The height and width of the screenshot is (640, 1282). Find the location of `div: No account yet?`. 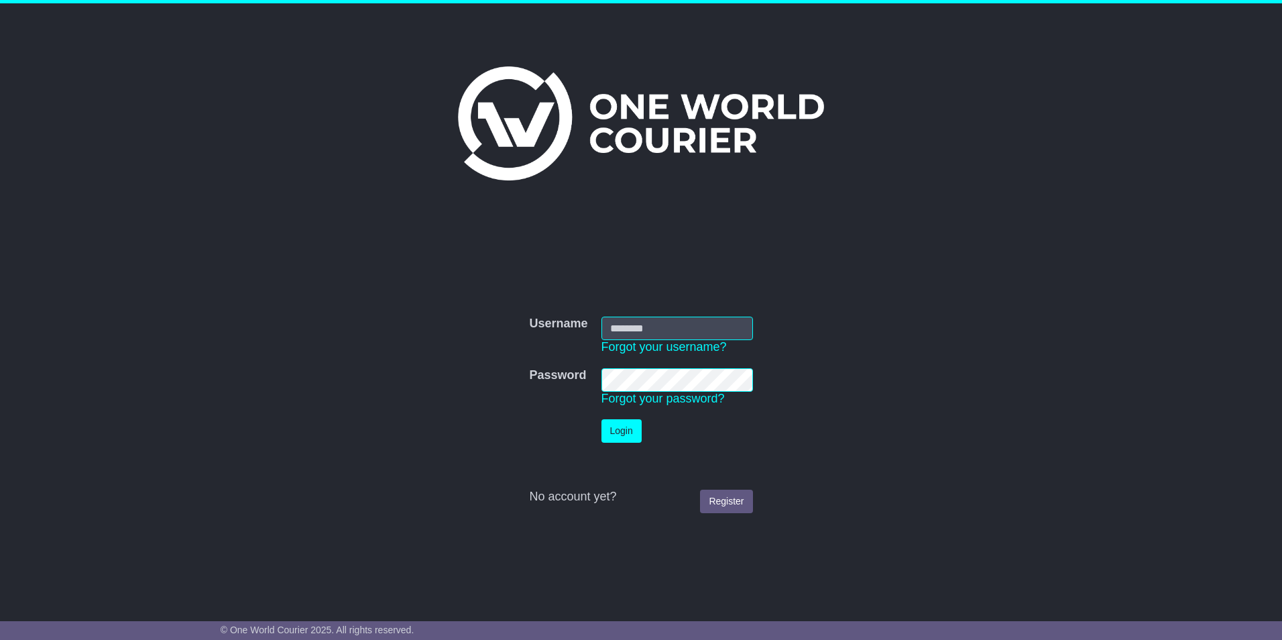

div: No account yet? is located at coordinates (640, 497).